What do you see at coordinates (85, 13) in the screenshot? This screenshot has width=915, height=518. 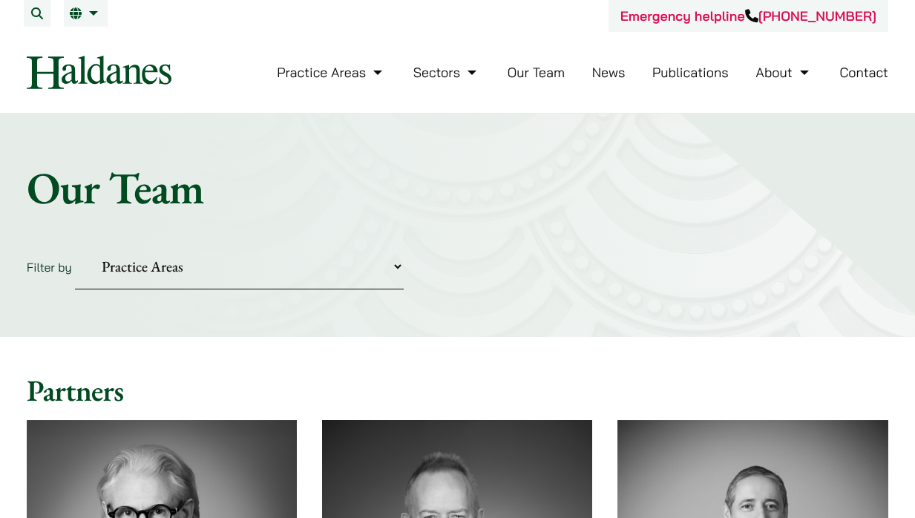 I see `a: EN` at bounding box center [85, 13].